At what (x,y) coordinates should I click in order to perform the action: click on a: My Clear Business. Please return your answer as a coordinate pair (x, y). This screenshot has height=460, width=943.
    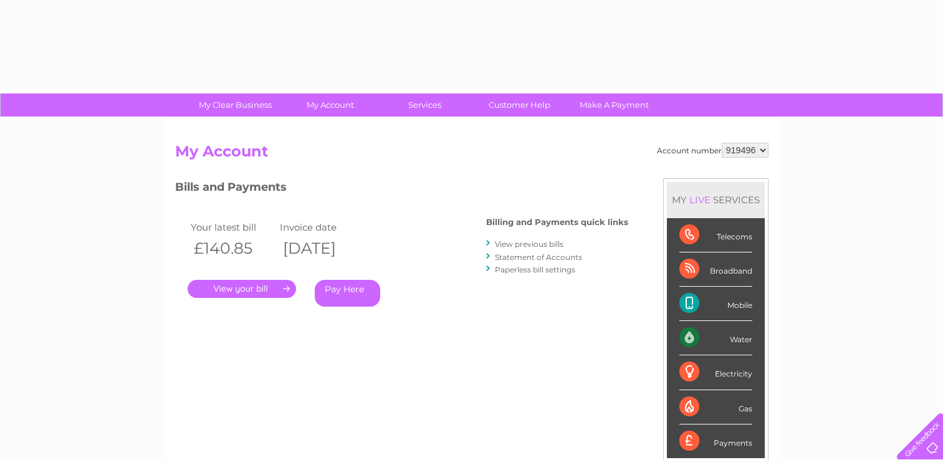
    Looking at the image, I should click on (235, 105).